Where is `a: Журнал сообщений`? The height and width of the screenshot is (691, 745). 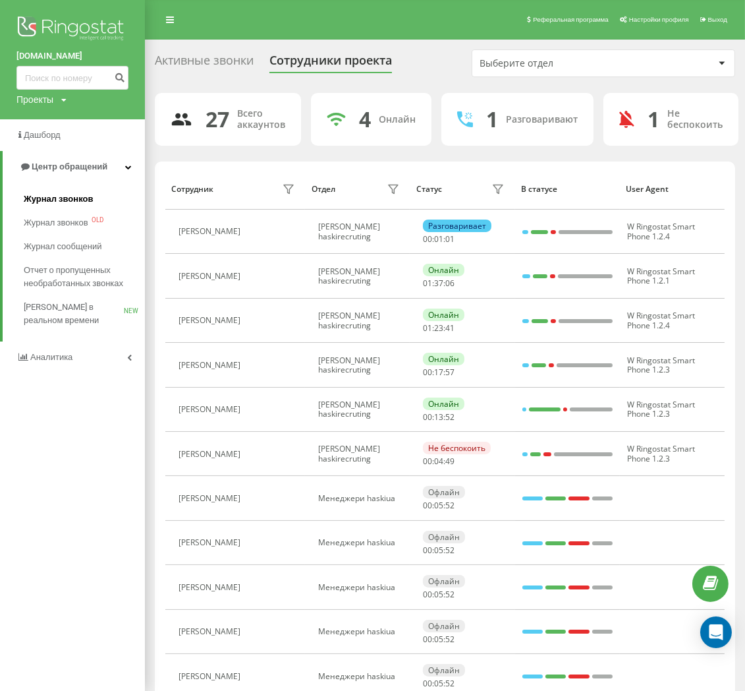
a: Журнал сообщений is located at coordinates (84, 246).